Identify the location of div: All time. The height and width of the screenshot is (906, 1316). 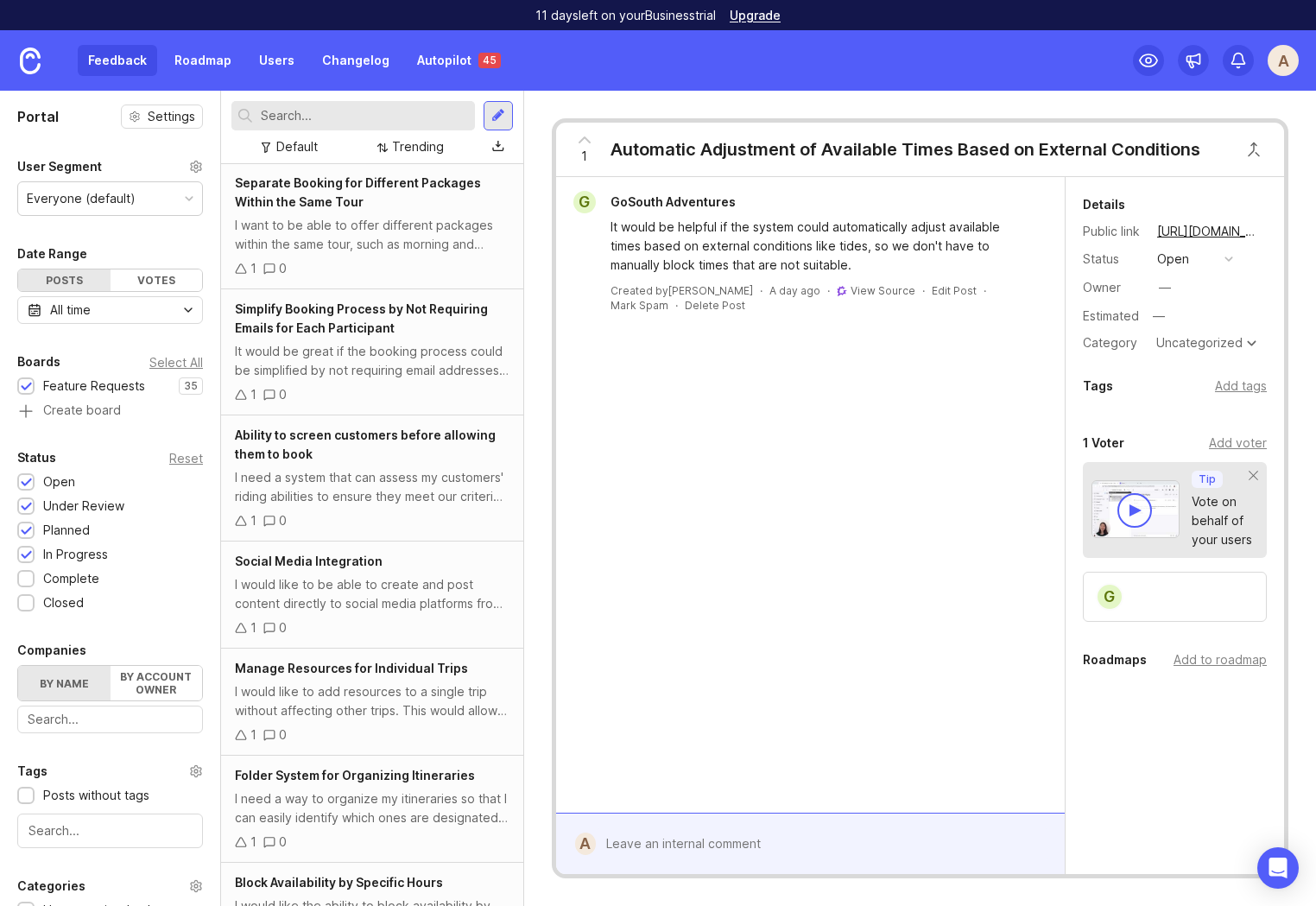
(70, 310).